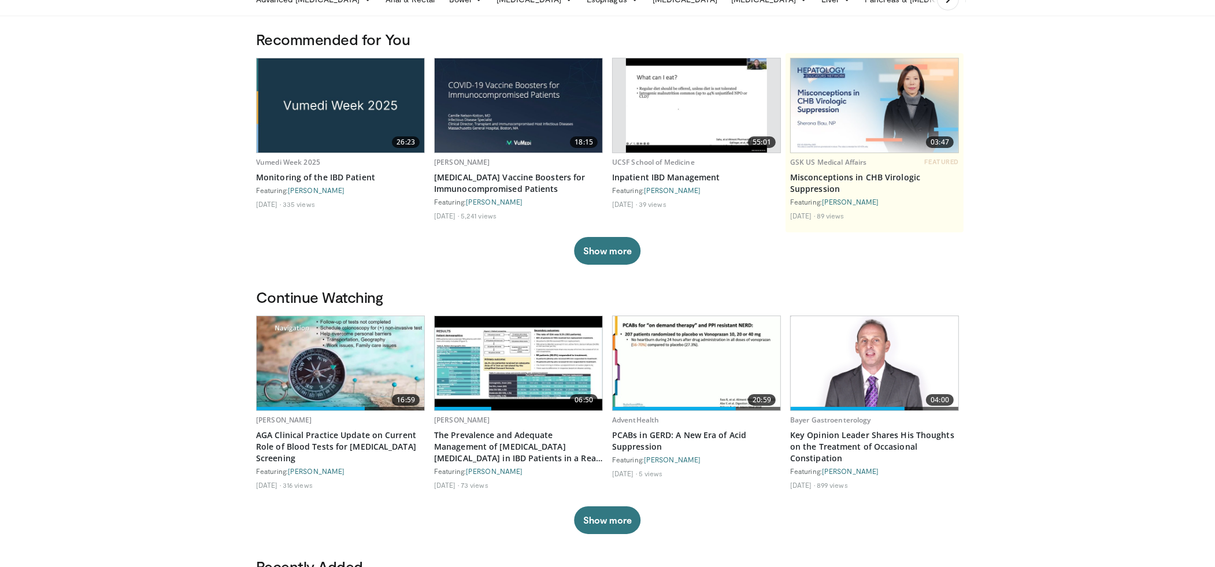  What do you see at coordinates (874, 105) in the screenshot?
I see `img: 59d1e413-5879-4b2e-8b0a-b35c7ac1ec20.jpg.620x360_q85_upscale.jpg` at bounding box center [874, 105].